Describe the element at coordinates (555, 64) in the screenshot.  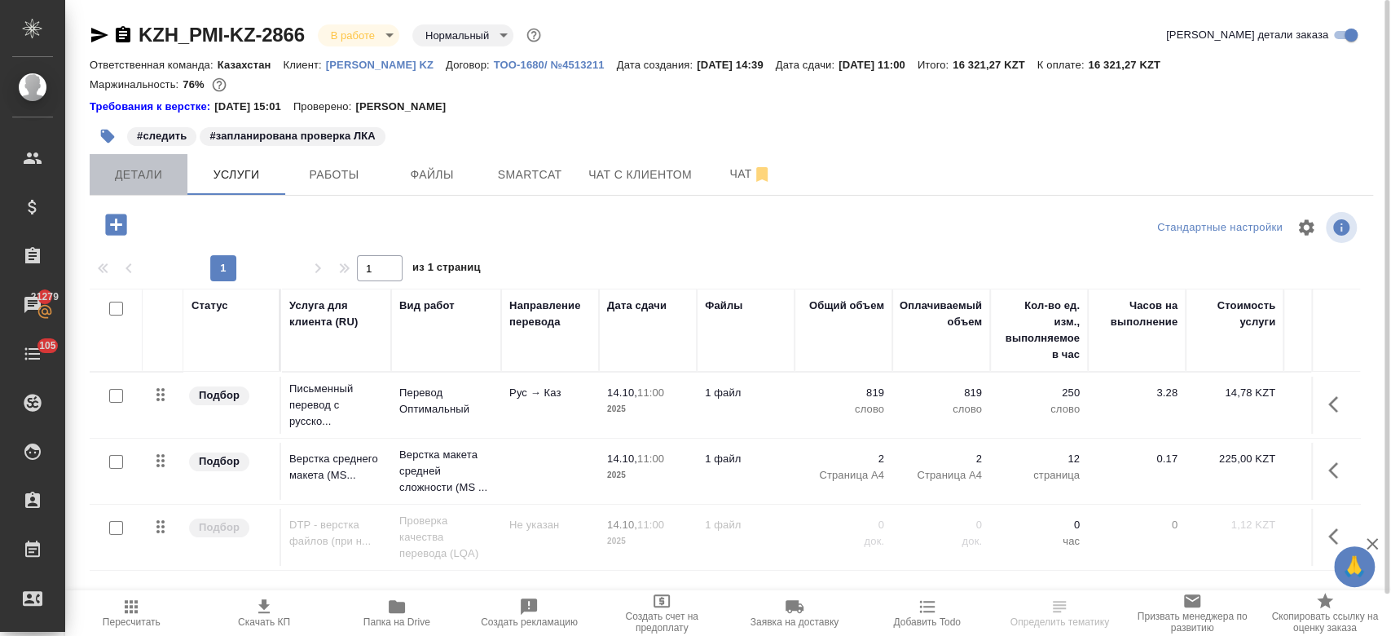
I see `a: ТОО-1680/ №4513211` at that location.